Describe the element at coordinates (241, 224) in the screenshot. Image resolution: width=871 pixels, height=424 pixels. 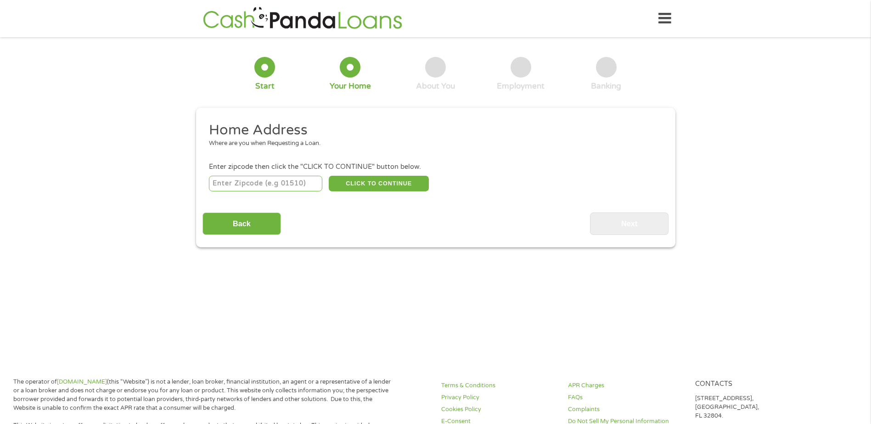
I see `input: Back` at that location.